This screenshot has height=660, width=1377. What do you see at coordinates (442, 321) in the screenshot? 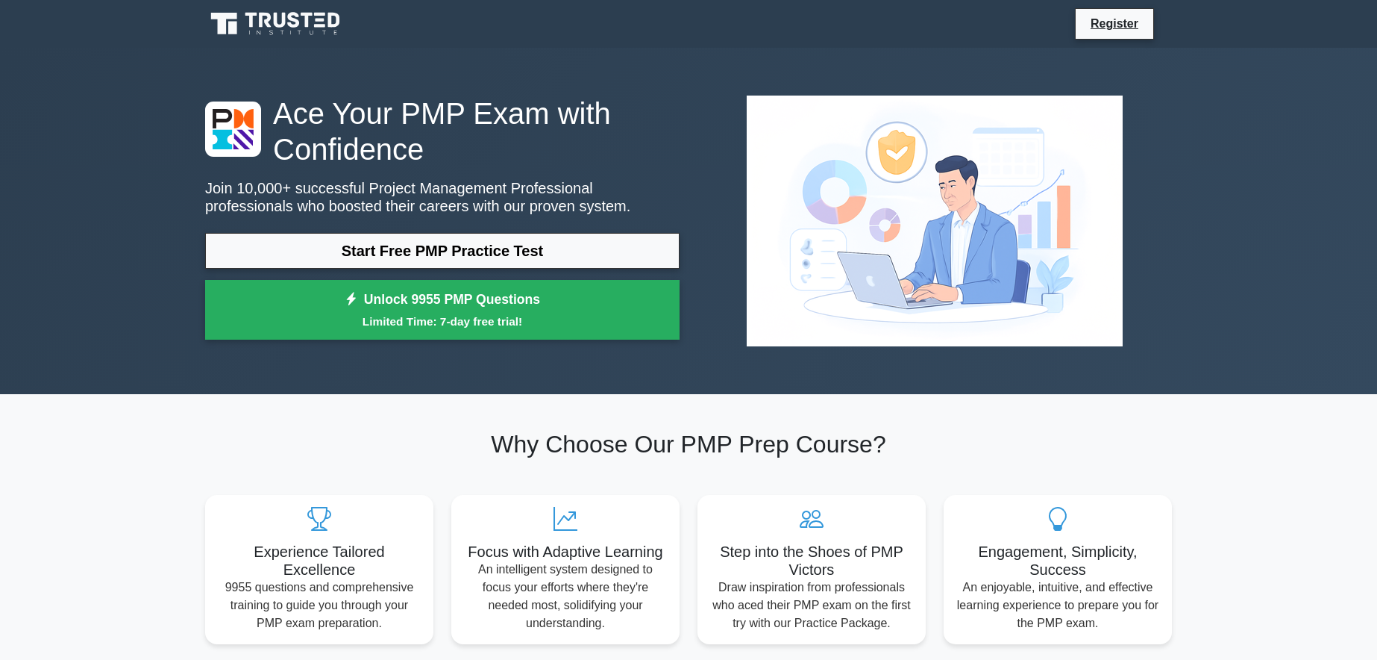
I see `small: Limited Time: 7-day free trial!` at bounding box center [442, 321].